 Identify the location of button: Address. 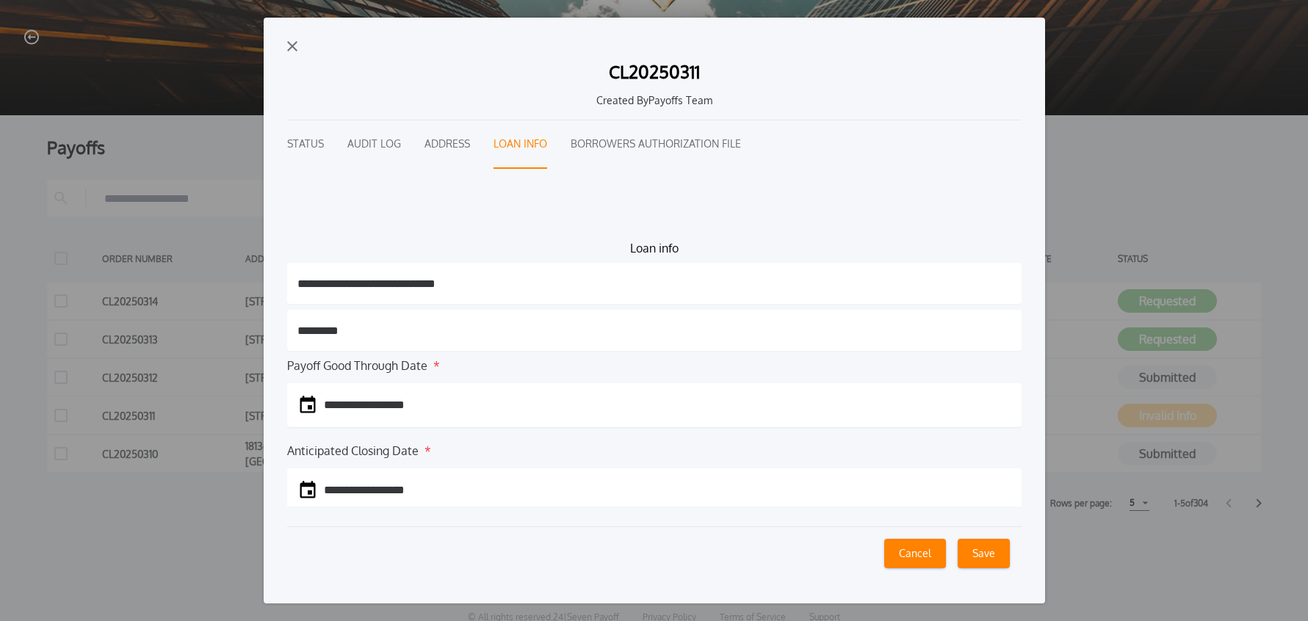
(447, 145).